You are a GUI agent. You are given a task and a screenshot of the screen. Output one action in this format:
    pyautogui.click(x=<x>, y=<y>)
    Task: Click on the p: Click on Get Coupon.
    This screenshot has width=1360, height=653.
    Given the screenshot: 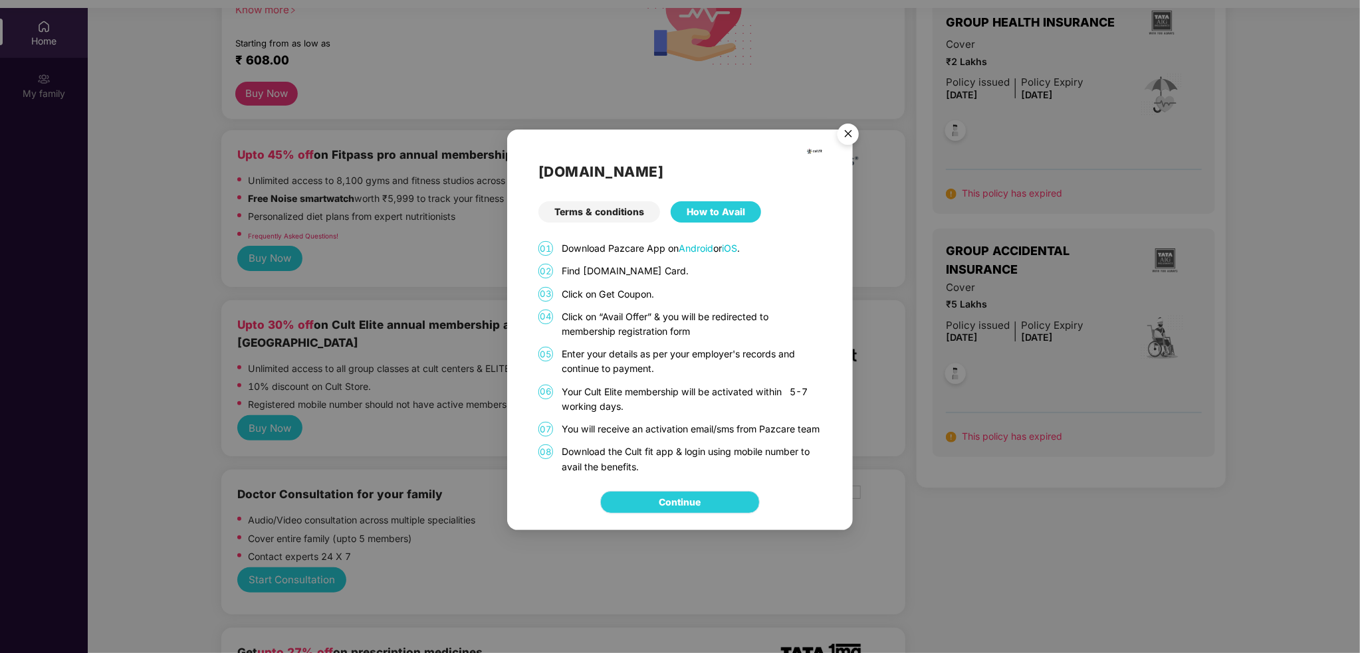 What is the action you would take?
    pyautogui.click(x=691, y=294)
    